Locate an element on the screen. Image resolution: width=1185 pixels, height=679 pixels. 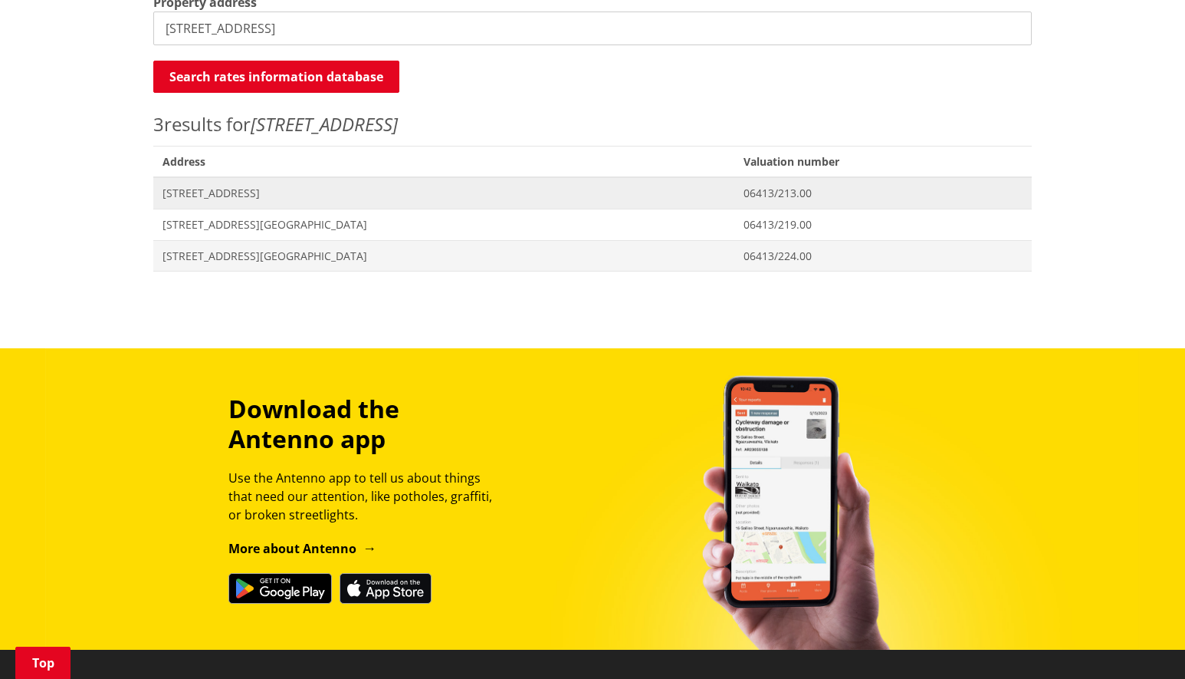
span: Valuation number is located at coordinates (883, 161).